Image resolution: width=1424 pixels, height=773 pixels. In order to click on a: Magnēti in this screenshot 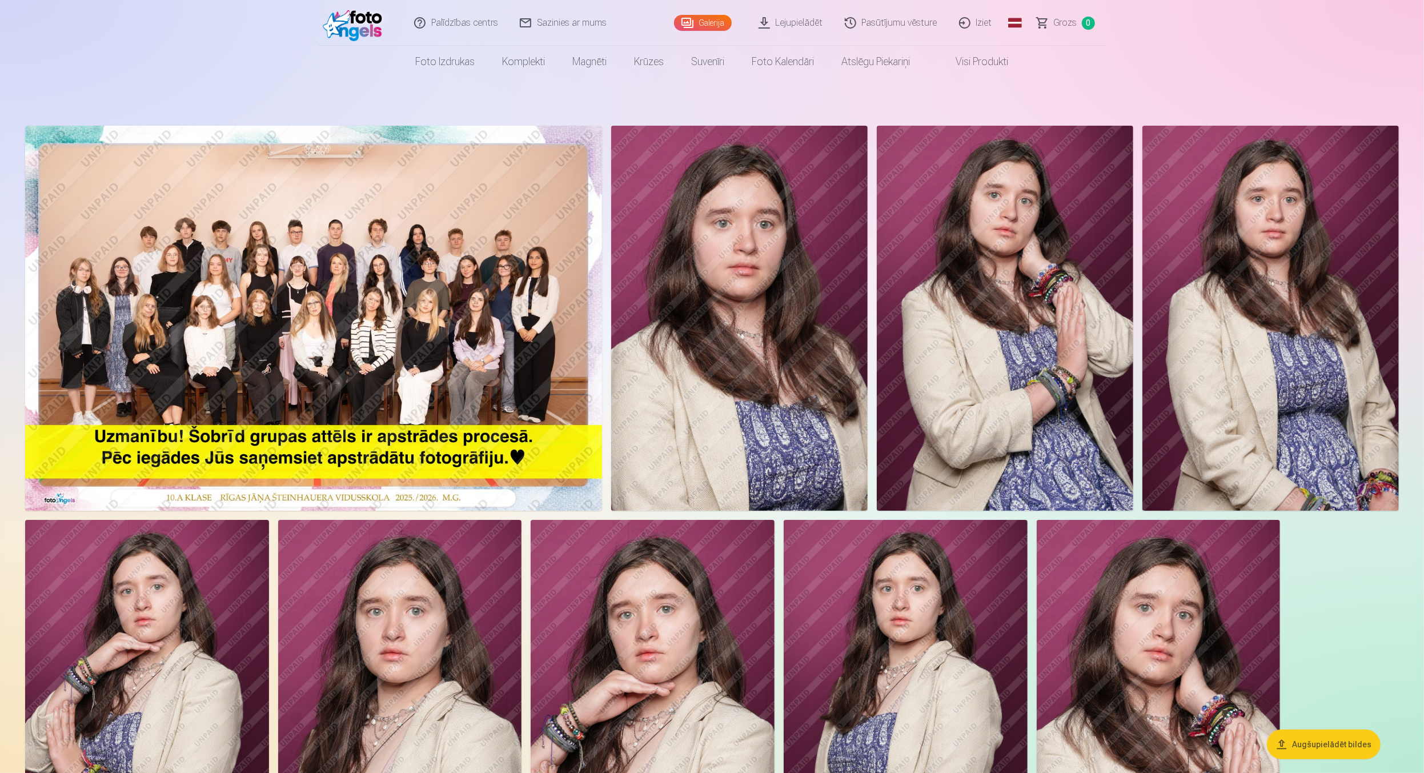, I will do `click(590, 62)`.